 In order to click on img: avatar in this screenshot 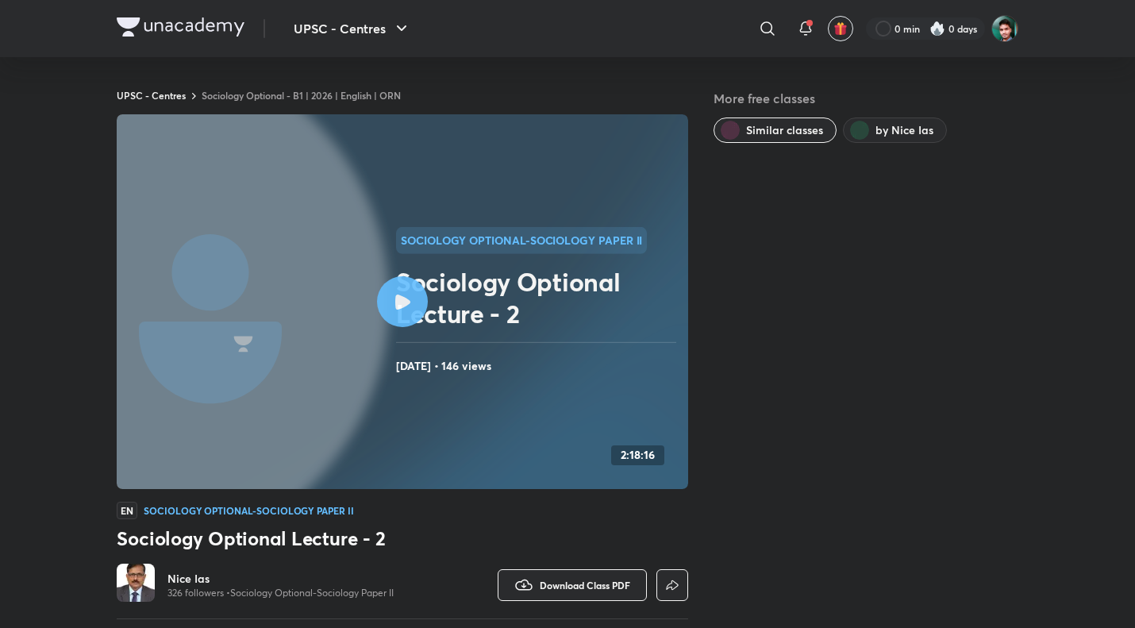, I will do `click(841, 29)`.